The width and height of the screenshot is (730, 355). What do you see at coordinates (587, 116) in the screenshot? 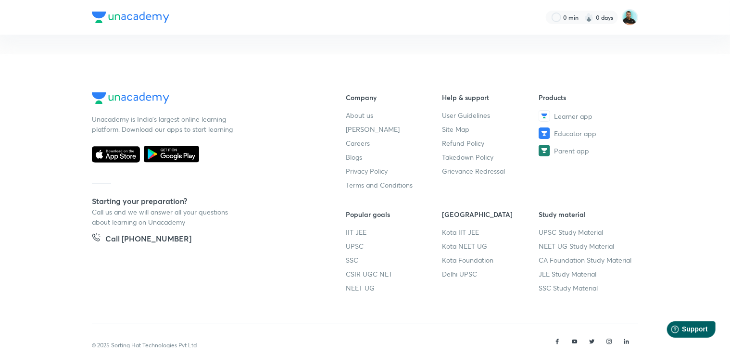
I see `a: Learner app` at bounding box center [587, 116].